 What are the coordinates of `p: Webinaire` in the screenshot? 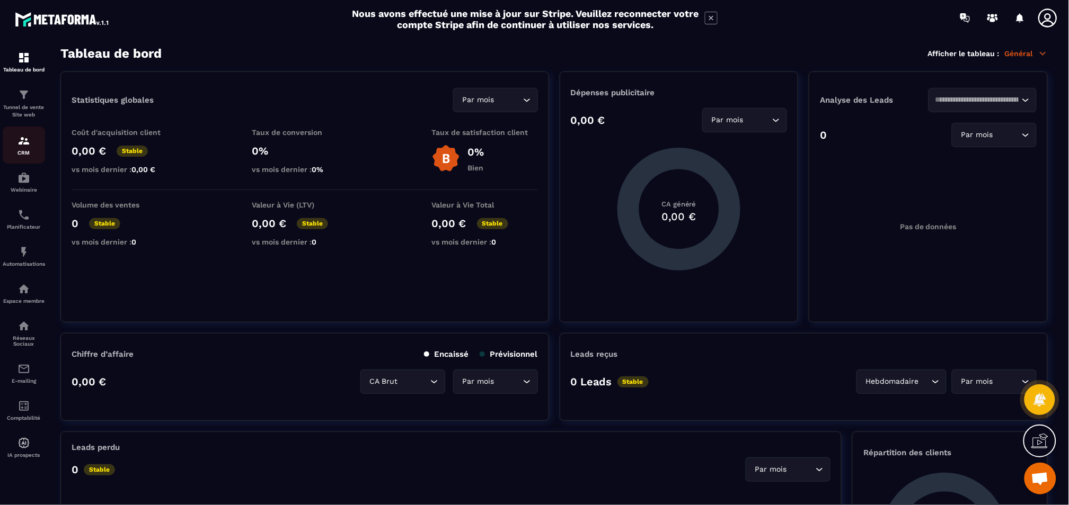 It's located at (24, 190).